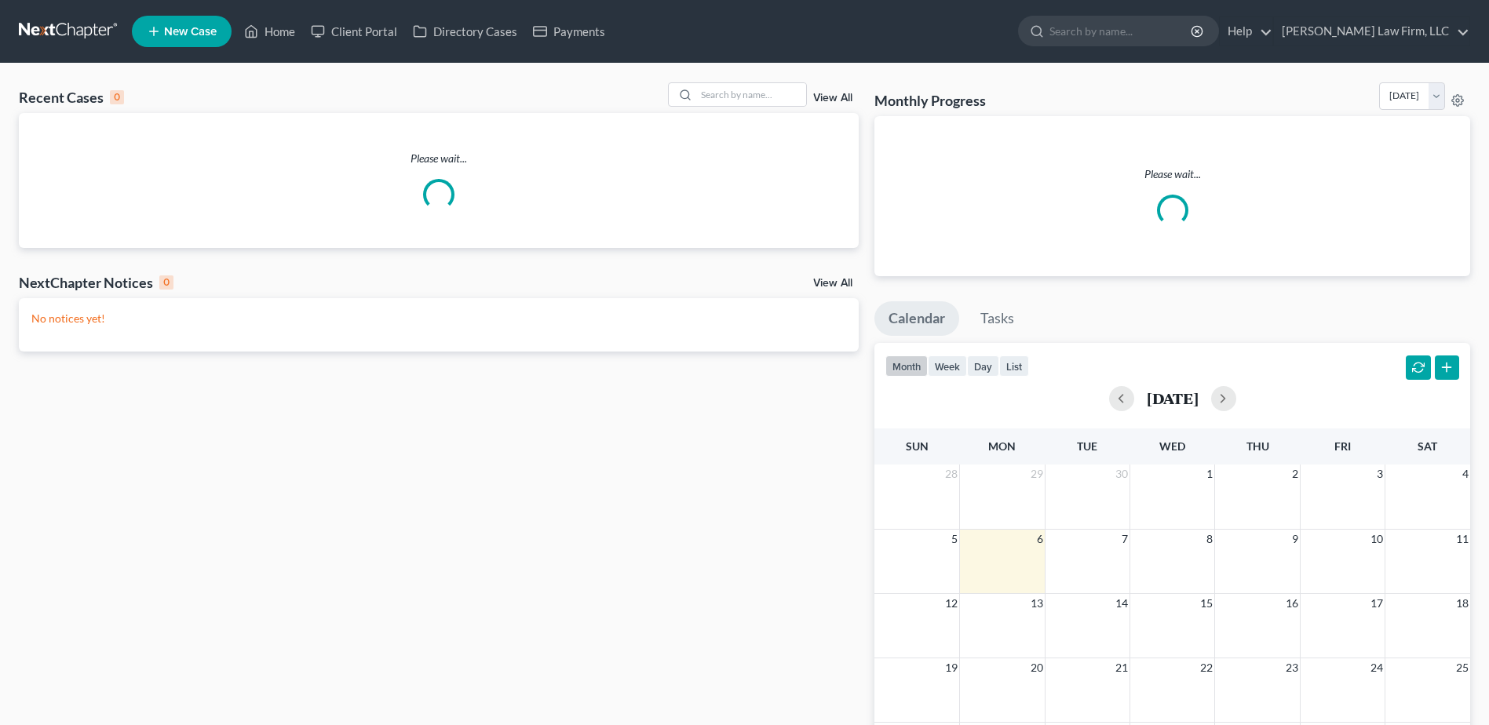 This screenshot has width=1489, height=725. I want to click on span: 20, so click(1037, 668).